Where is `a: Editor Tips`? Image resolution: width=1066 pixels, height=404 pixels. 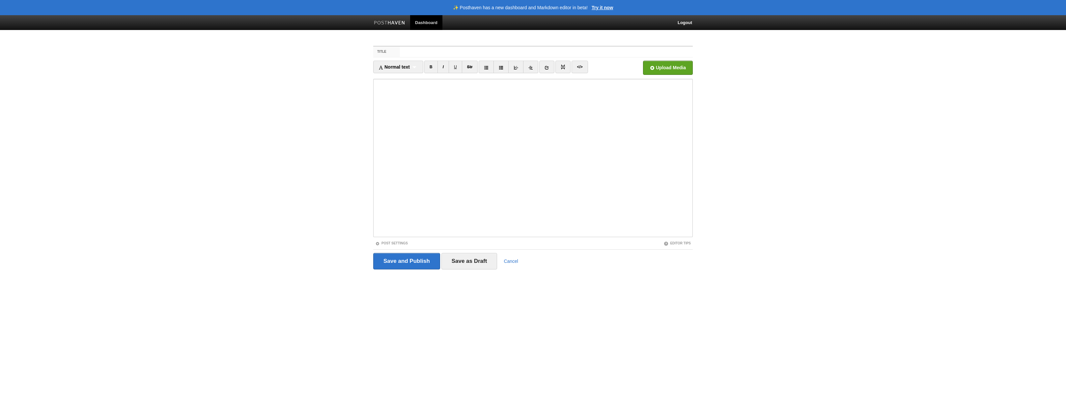
a: Editor Tips is located at coordinates (677, 243).